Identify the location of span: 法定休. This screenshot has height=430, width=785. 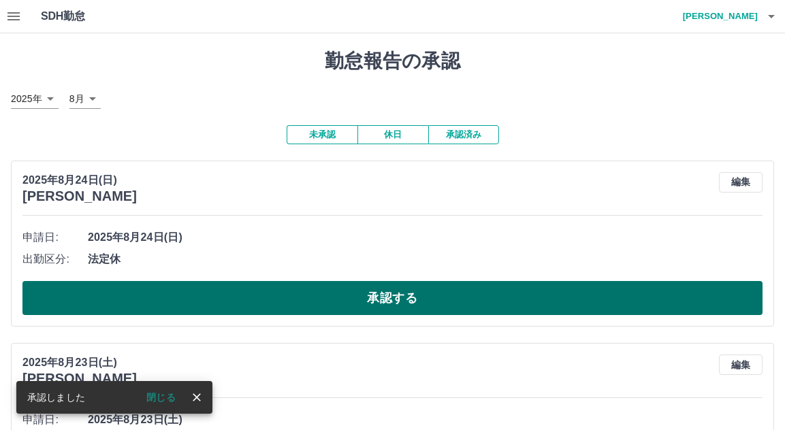
(425, 260).